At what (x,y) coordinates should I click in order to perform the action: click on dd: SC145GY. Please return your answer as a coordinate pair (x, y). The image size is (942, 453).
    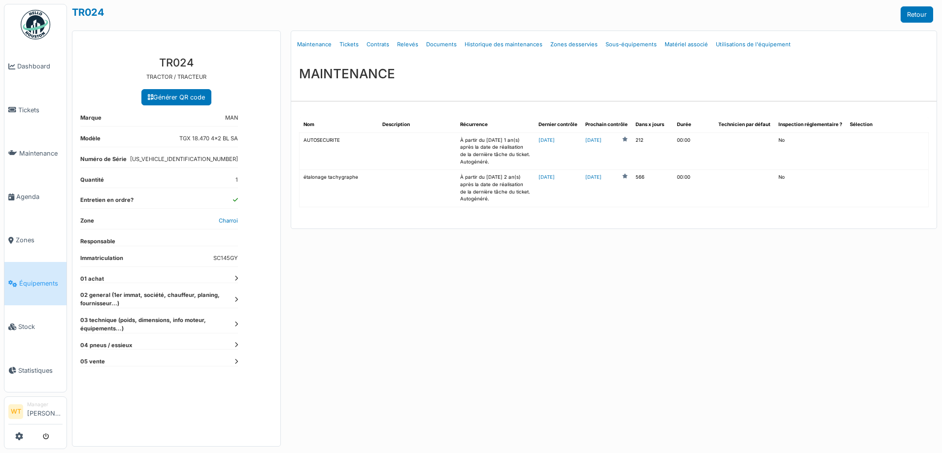
    Looking at the image, I should click on (226, 258).